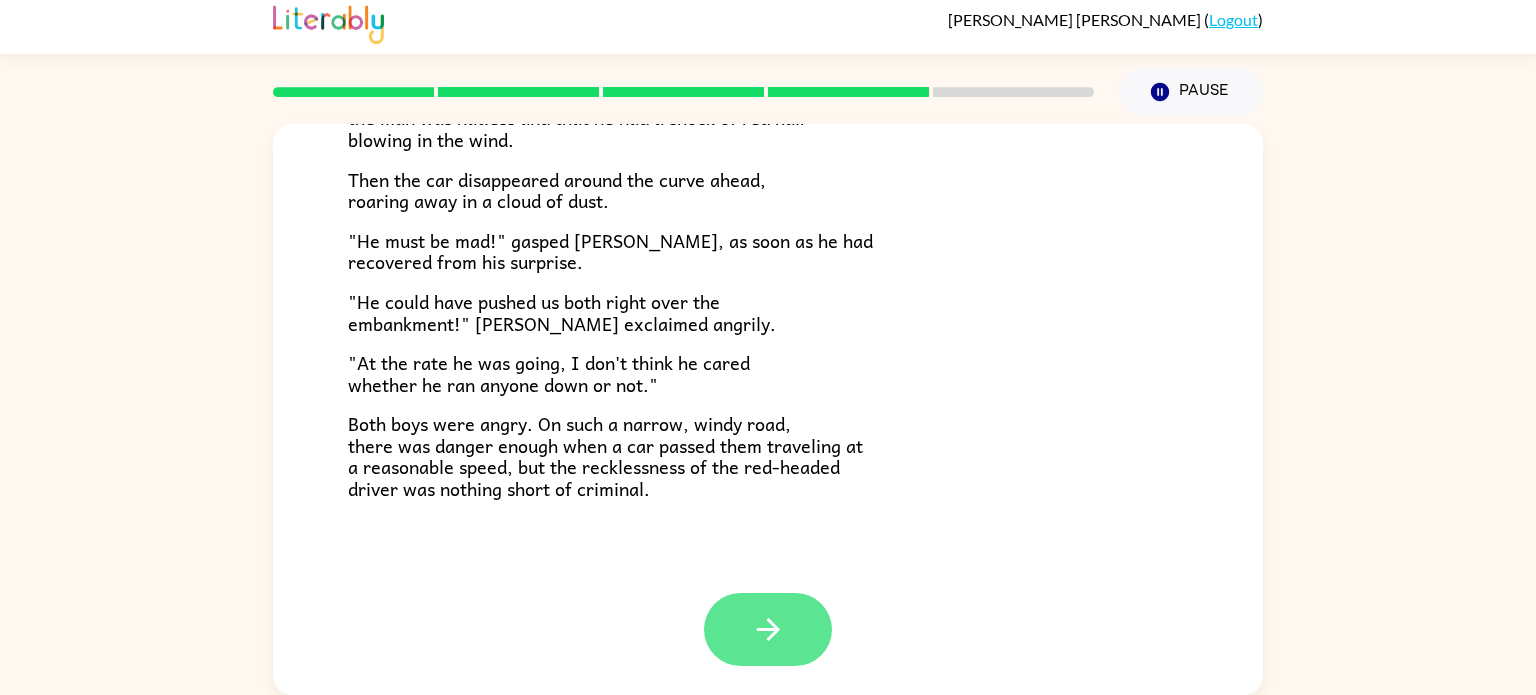  What do you see at coordinates (605, 456) in the screenshot?
I see `span: Both boys were angry. On such a narrow, windy road, there was danger enough when a car passed the...` at bounding box center [605, 456].